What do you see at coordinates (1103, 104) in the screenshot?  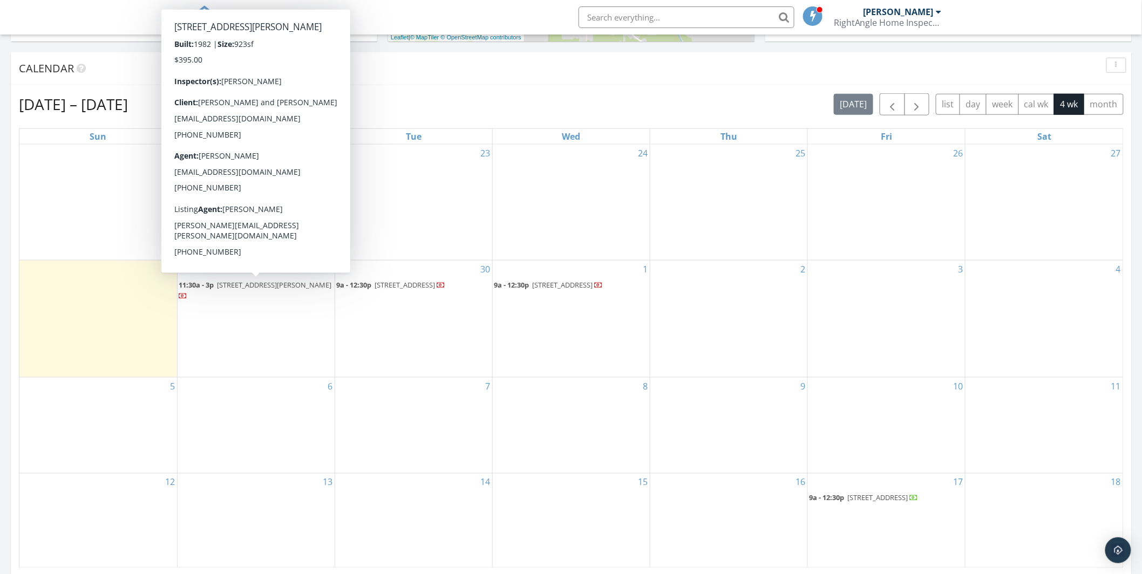 I see `button: month` at bounding box center [1103, 104].